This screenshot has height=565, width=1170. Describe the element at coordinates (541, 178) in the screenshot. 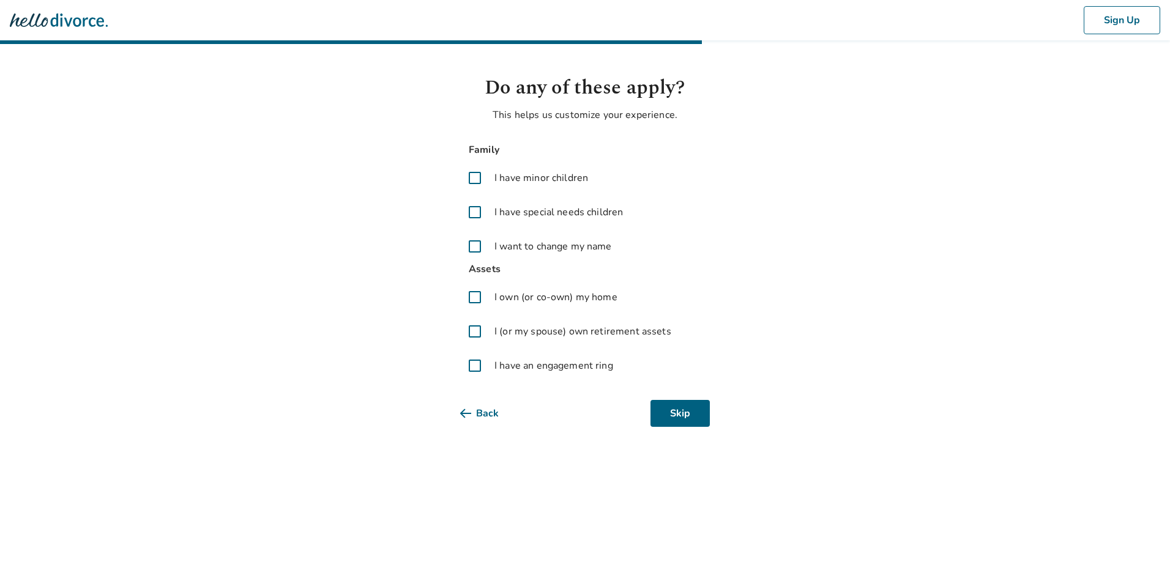

I see `span: I have minor children` at that location.